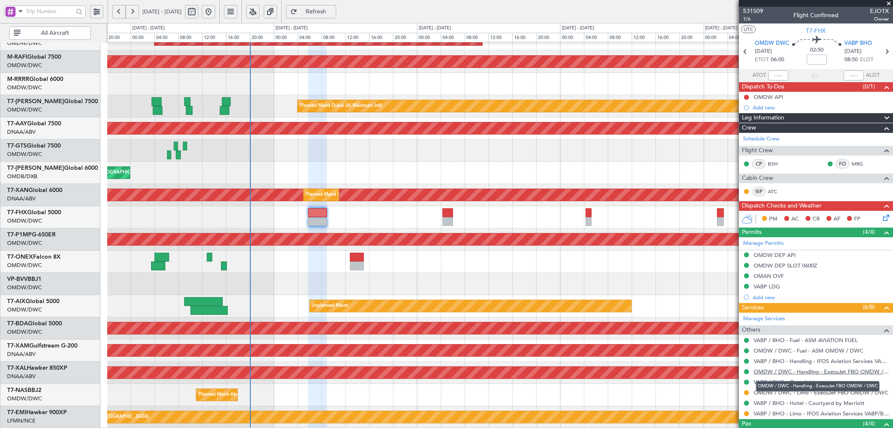 This screenshot has width=893, height=428. Describe the element at coordinates (777, 191) in the screenshot. I see `a: ATC` at that location.